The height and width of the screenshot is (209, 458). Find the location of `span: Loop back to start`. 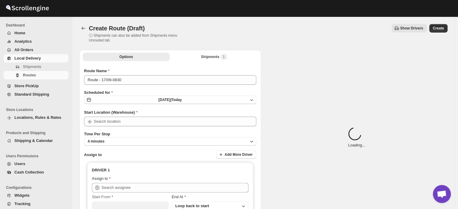

span: Loop back to start is located at coordinates (192, 205).